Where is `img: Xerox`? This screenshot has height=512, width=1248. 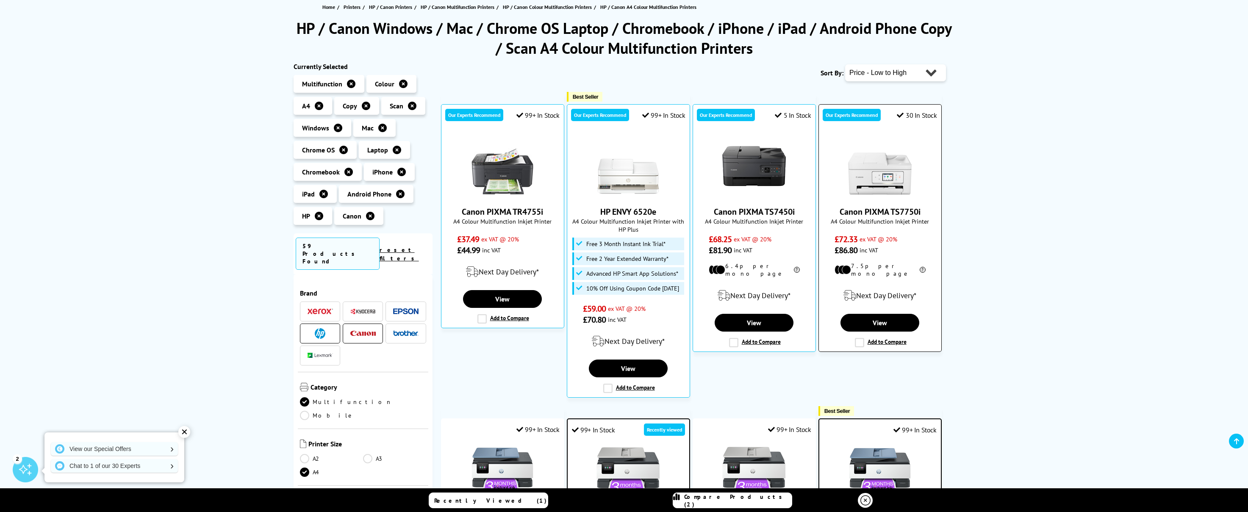 img: Xerox is located at coordinates (320, 311).